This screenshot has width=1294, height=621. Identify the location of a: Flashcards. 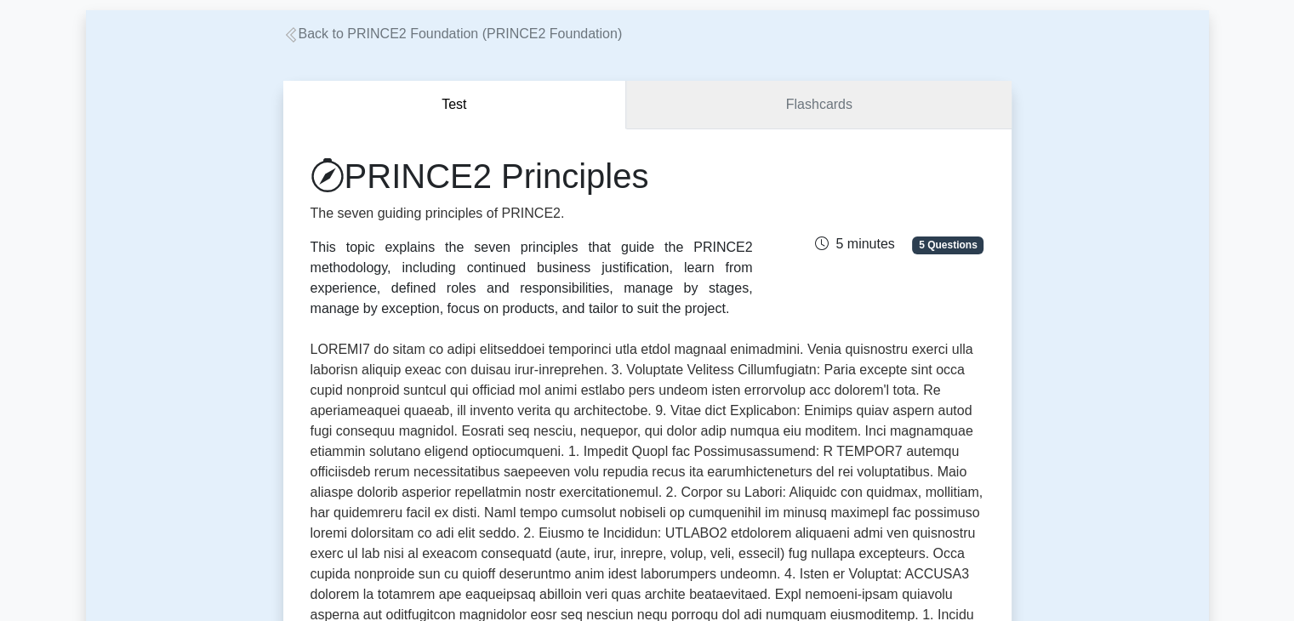
(818, 105).